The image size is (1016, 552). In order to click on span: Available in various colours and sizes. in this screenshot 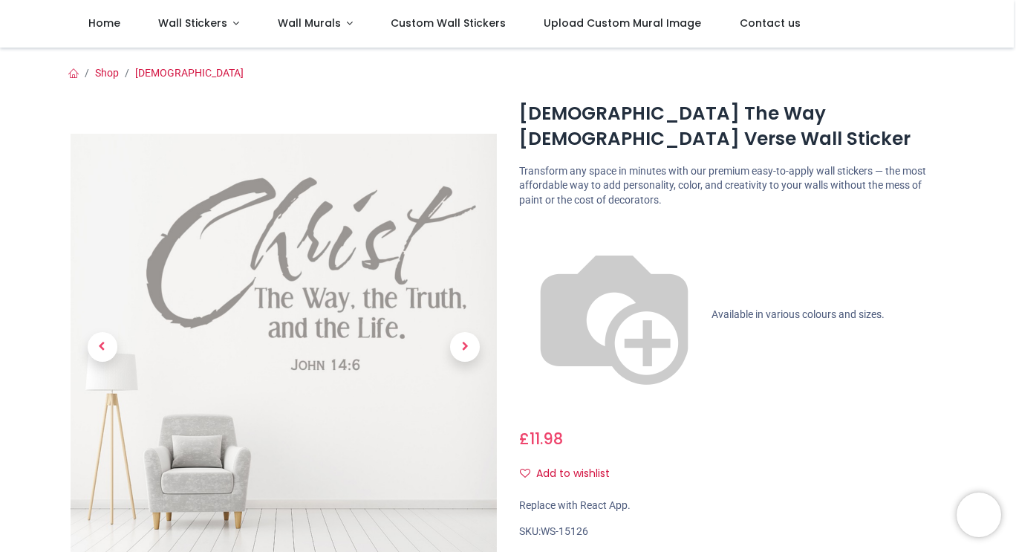, I will do `click(798, 314)`.